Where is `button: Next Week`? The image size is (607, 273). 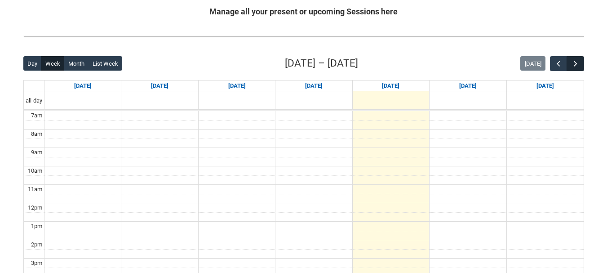 button: Next Week is located at coordinates (575, 63).